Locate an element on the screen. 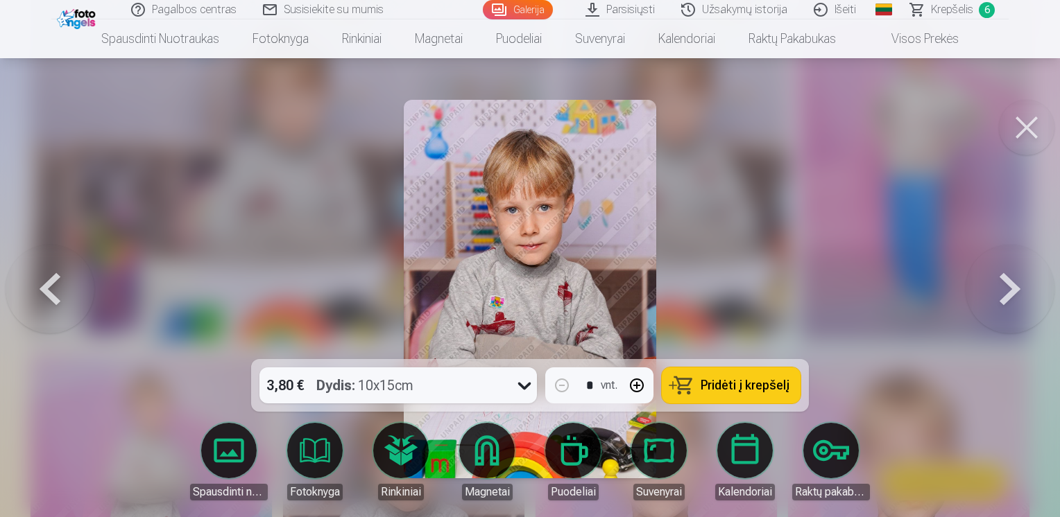 The image size is (1060, 517). div: Raktų pakabukas is located at coordinates (831, 492).